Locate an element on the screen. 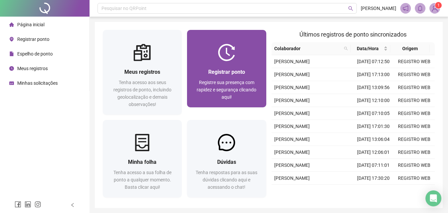  a: Registrar pontoRegistre sua presença com rapidez e segurança clicando aqui! is located at coordinates (227, 68).